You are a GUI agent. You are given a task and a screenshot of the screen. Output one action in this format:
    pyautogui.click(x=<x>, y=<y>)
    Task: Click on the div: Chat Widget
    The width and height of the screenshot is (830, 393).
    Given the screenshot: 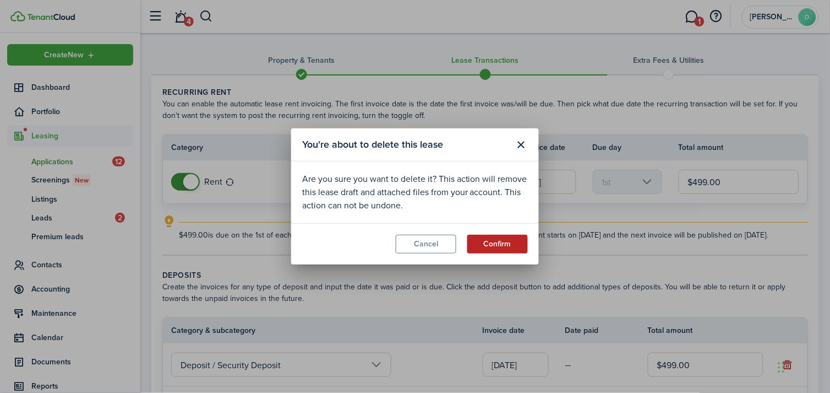 What is the action you would take?
    pyautogui.click(x=803, y=366)
    